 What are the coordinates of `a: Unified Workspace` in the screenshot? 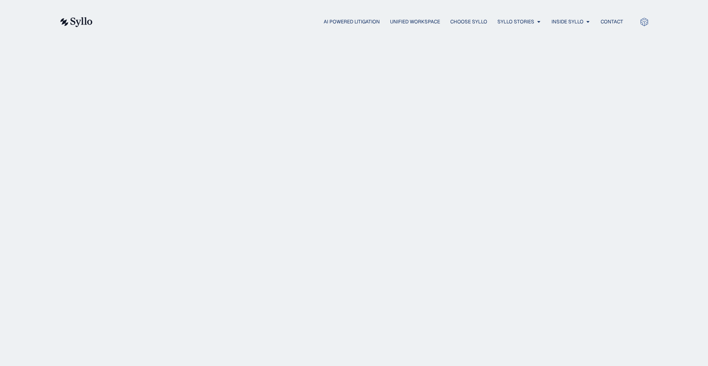 It's located at (415, 22).